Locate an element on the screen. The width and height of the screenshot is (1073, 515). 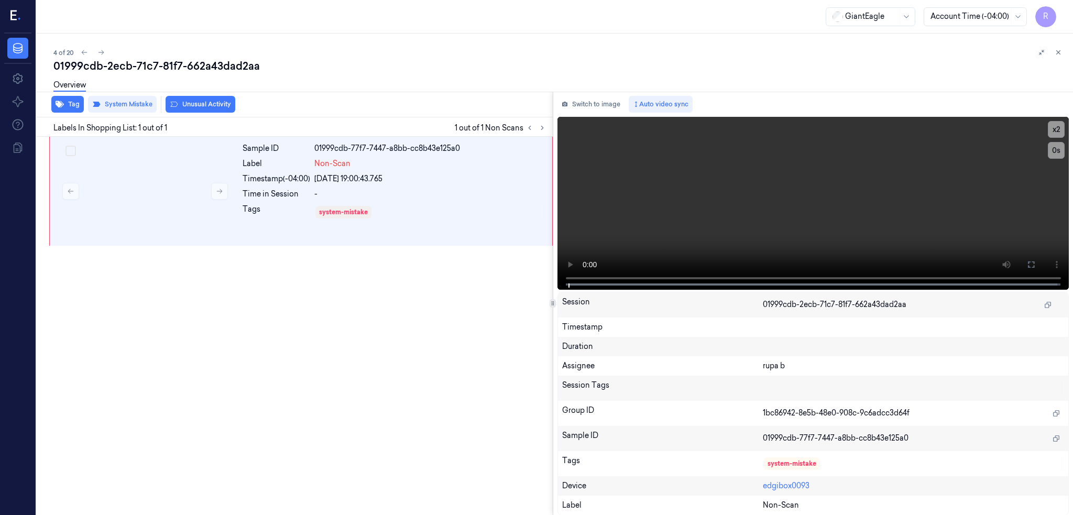
button: 0s is located at coordinates (1056, 150).